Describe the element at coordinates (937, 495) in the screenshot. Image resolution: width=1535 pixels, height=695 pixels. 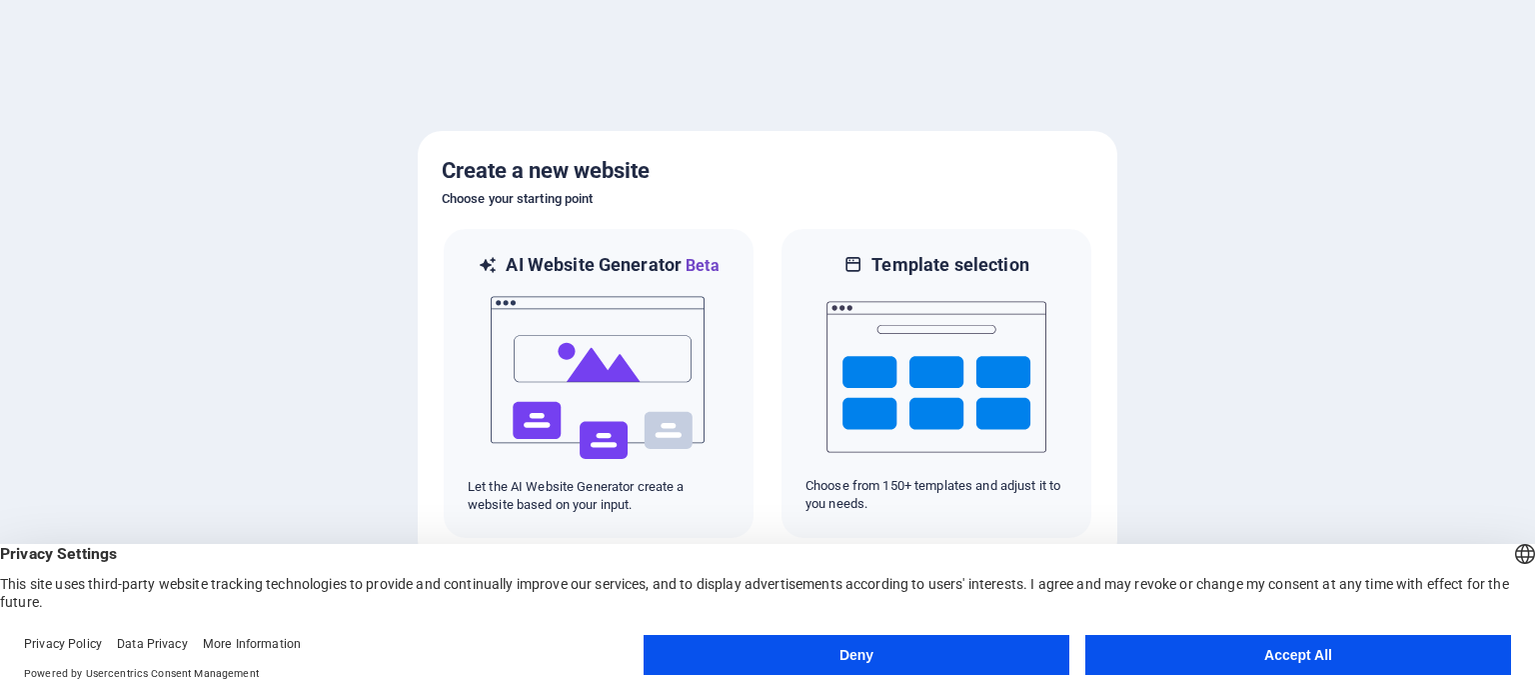
I see `p: Choose from 150+ templates and adjust it to you needs.` at that location.